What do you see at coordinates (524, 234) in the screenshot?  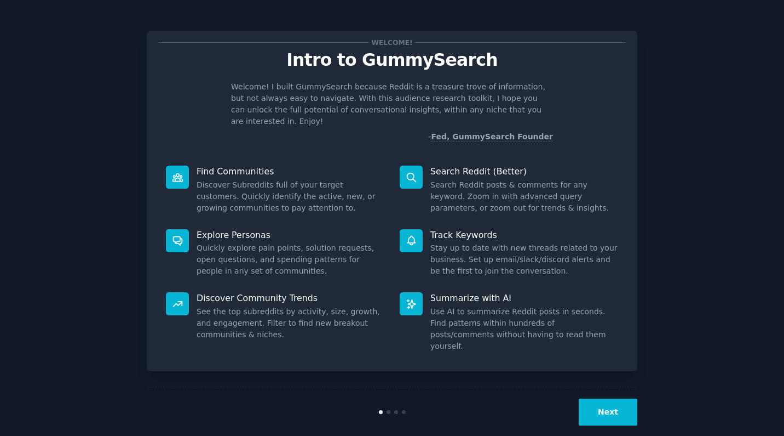 I see `p: Track Keywords` at bounding box center [524, 234].